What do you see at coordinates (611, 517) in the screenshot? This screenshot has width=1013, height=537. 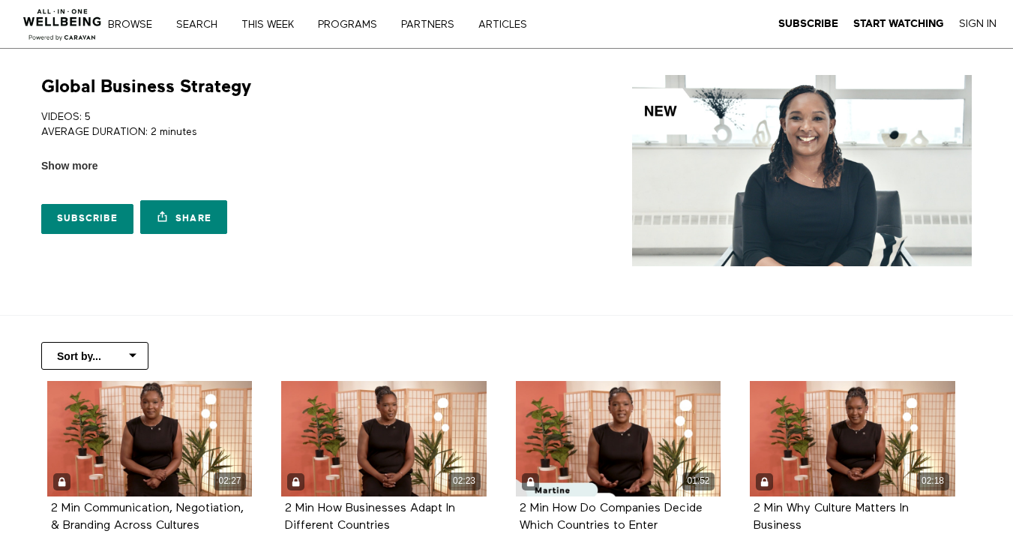 I see `strong: 2 Min How Do Companies Decide Which Countries to Enter` at bounding box center [611, 517].